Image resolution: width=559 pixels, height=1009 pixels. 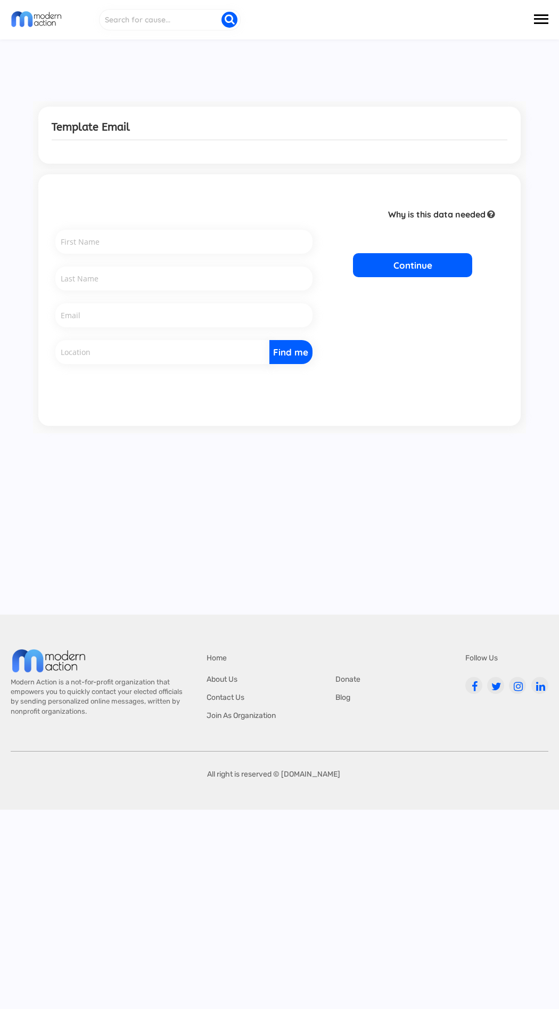 I want to click on div: About Us, so click(x=247, y=679).